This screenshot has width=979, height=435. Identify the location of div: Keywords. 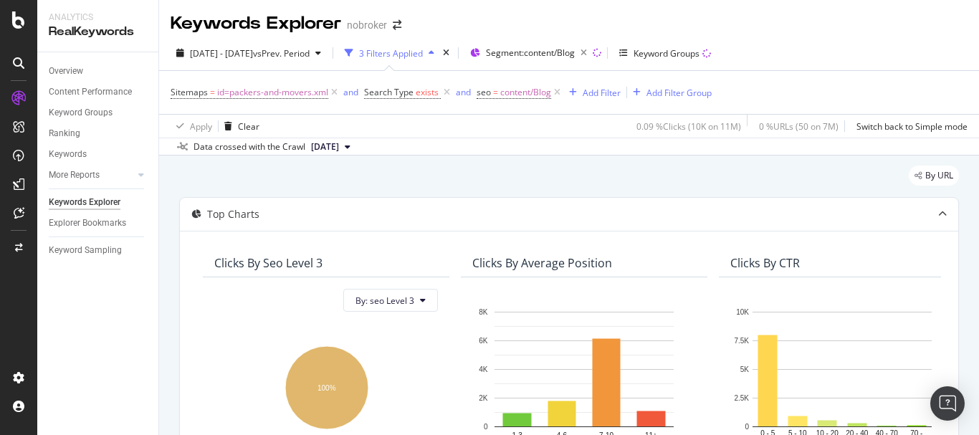
(67, 154).